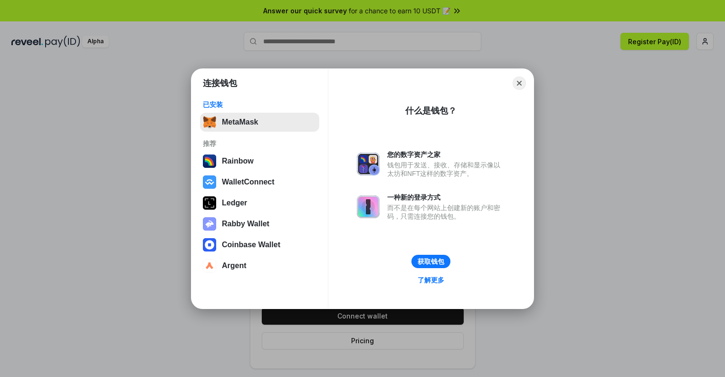 This screenshot has width=725, height=377. I want to click on button: Rabby Wallet, so click(259, 224).